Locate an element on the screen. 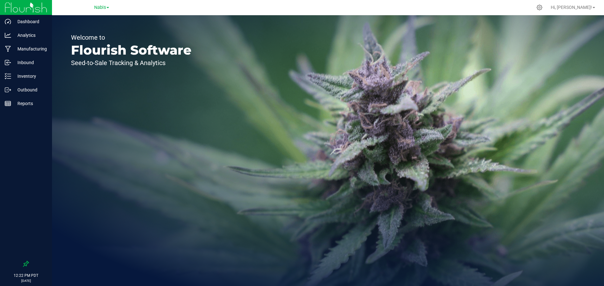 The image size is (604, 286). p: Outbound is located at coordinates (30, 90).